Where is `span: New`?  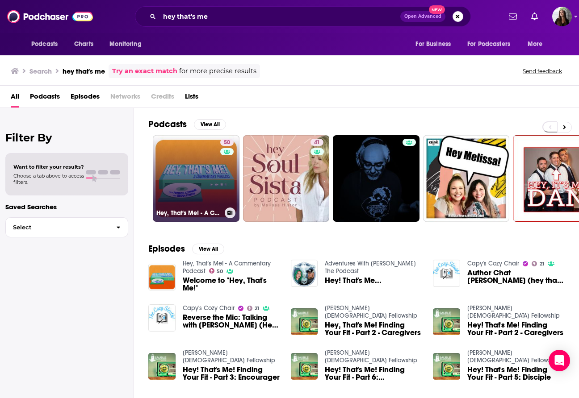 span: New is located at coordinates (437, 9).